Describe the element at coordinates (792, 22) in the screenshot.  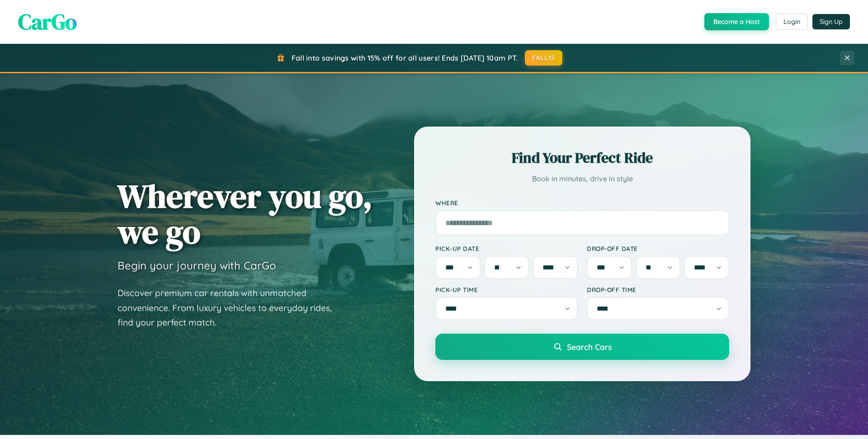
I see `button: Login` at that location.